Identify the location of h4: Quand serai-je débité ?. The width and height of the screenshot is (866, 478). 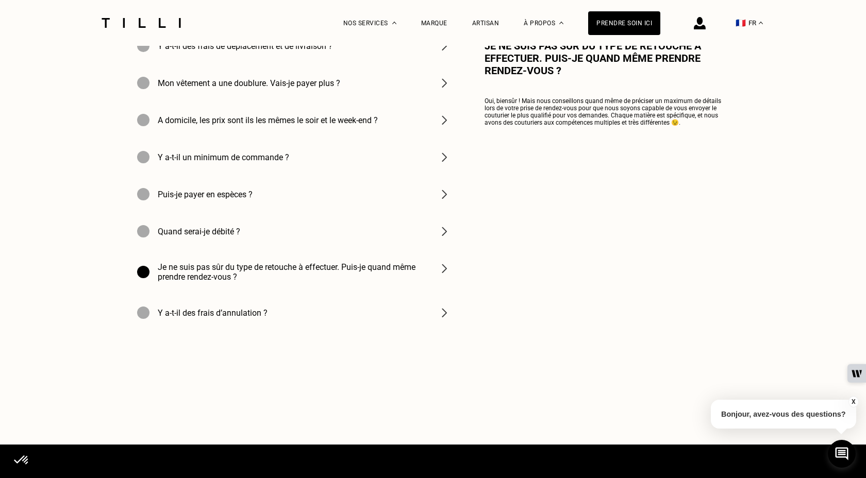
(199, 231).